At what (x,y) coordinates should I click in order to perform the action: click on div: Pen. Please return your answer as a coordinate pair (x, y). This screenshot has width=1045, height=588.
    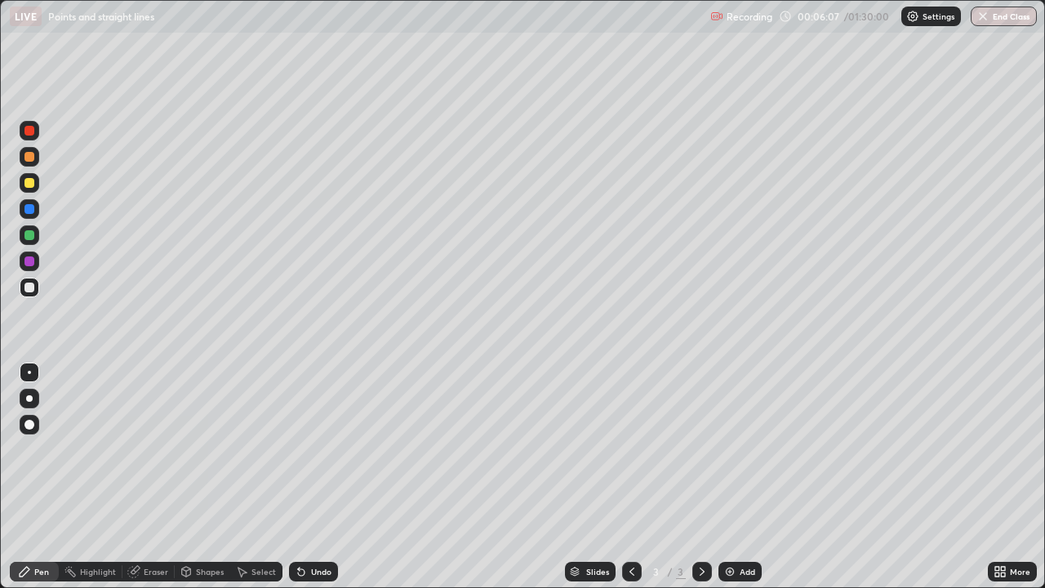
    Looking at the image, I should click on (42, 572).